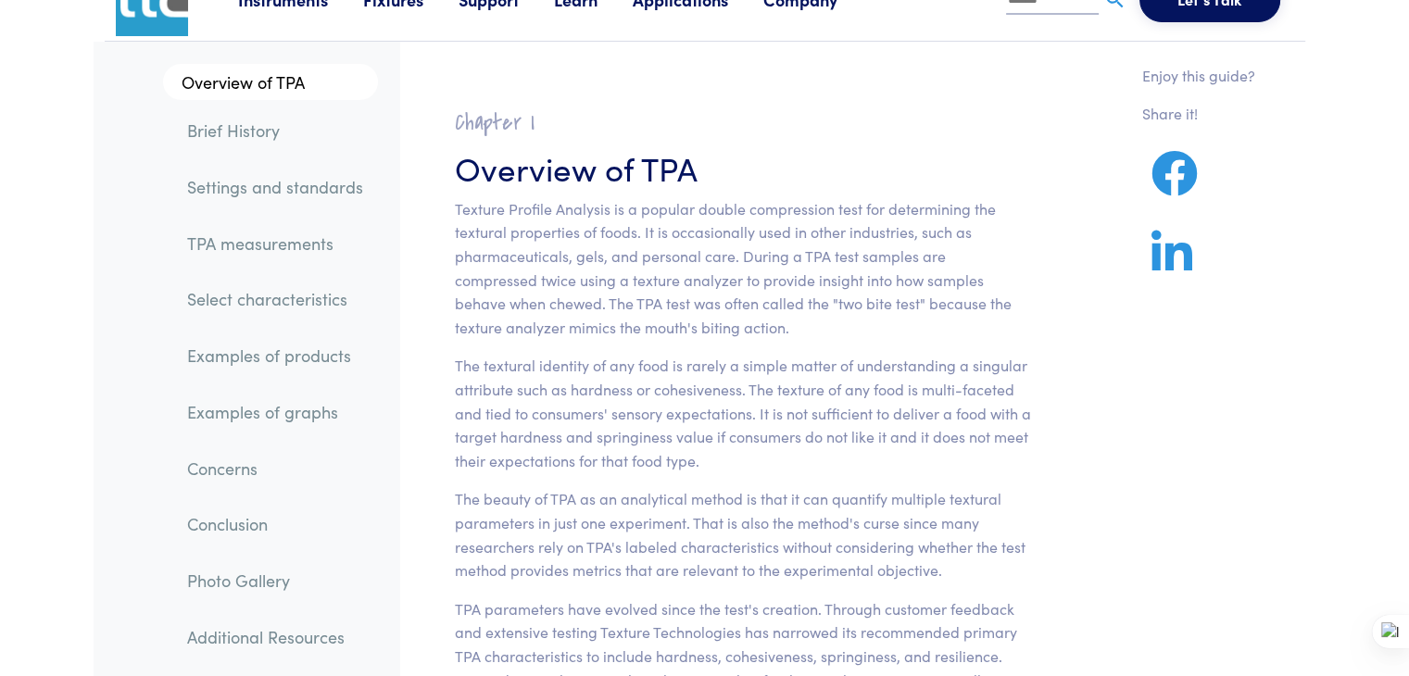  I want to click on h2: Chapter I, so click(743, 122).